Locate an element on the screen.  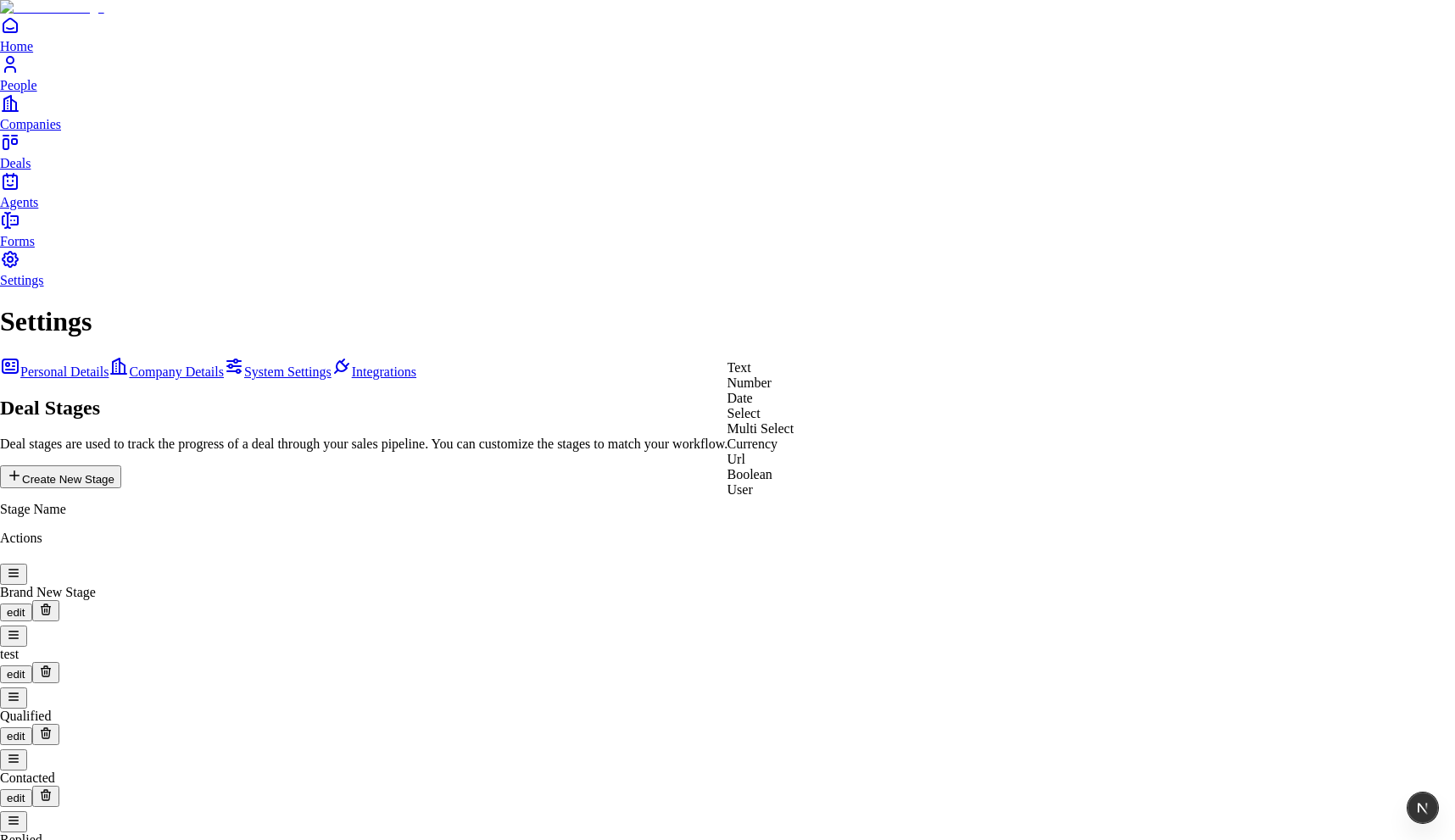
span: Boolean is located at coordinates (750, 474).